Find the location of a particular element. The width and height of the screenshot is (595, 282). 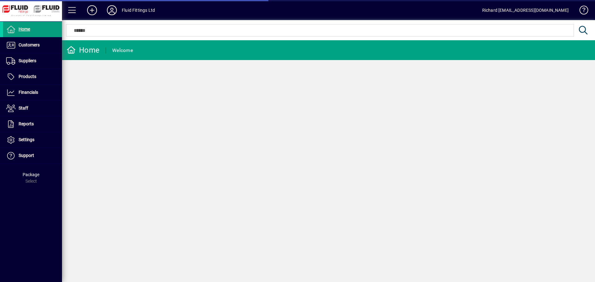

a: Knowledge Base is located at coordinates (581, 11).